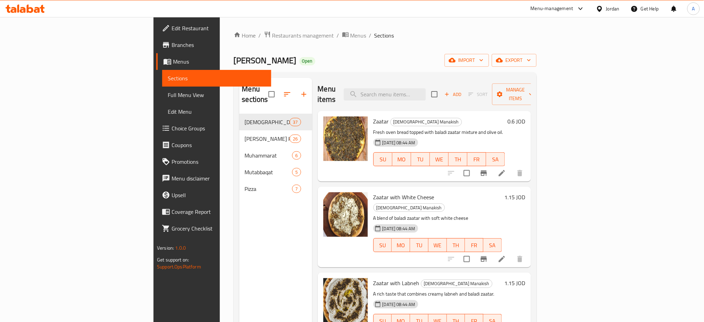 The image size is (704, 322). Describe the element at coordinates (296, 189) in the screenshot. I see `span: 7` at that location.